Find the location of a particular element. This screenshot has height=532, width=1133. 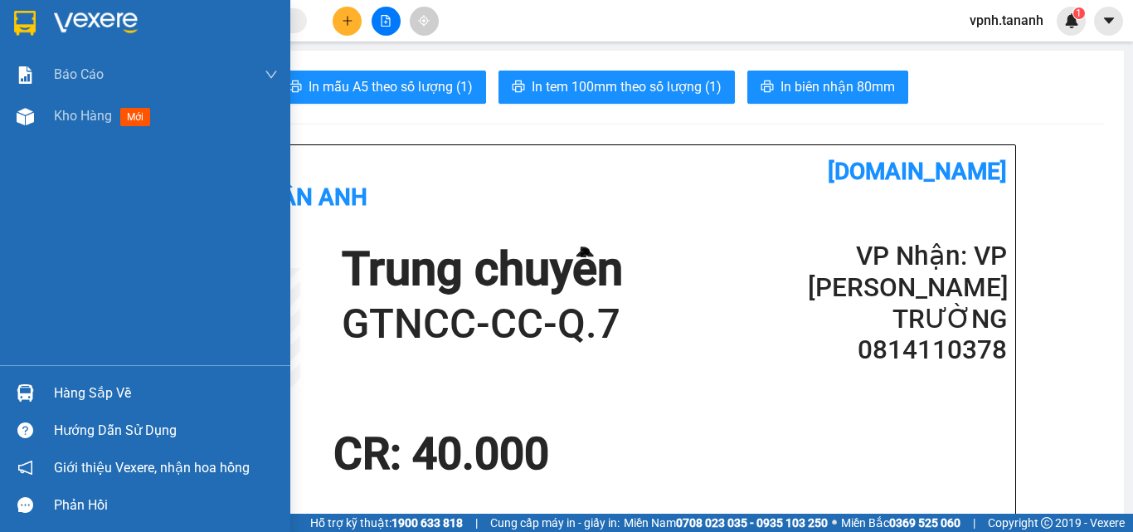

span: message is located at coordinates (25, 504).